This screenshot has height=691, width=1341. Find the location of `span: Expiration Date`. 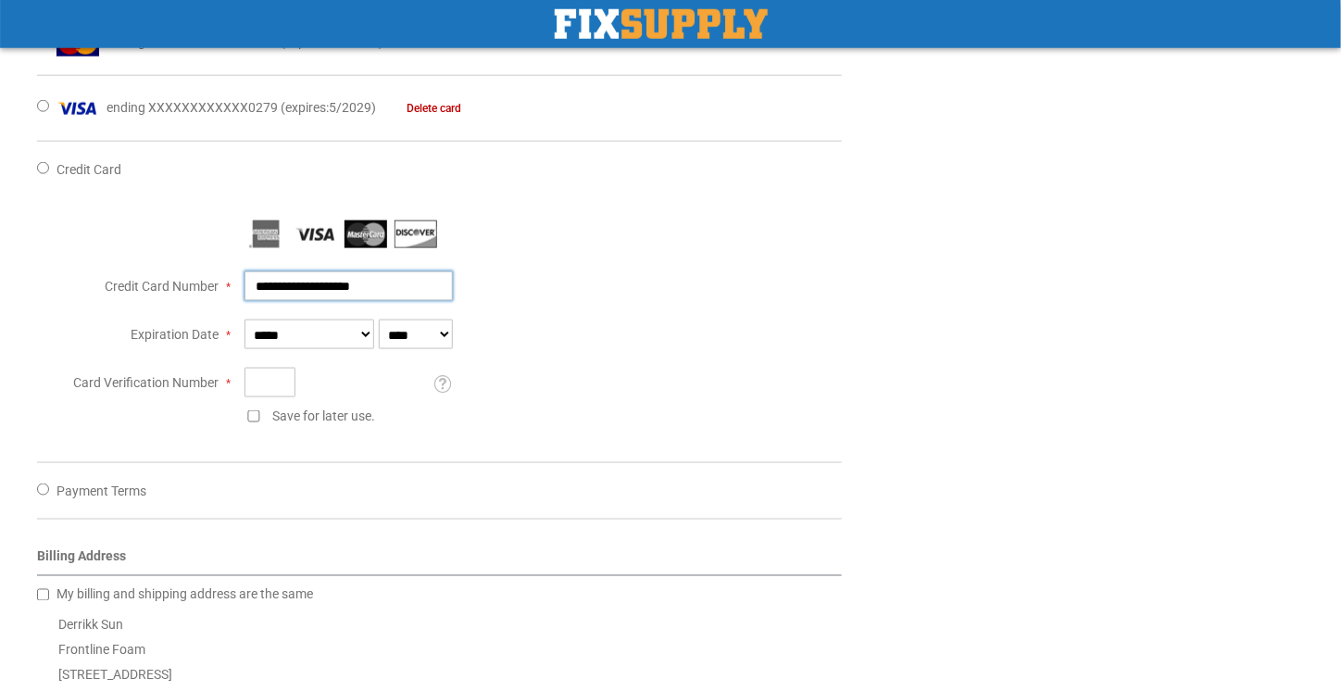

span: Expiration Date is located at coordinates (174, 334).